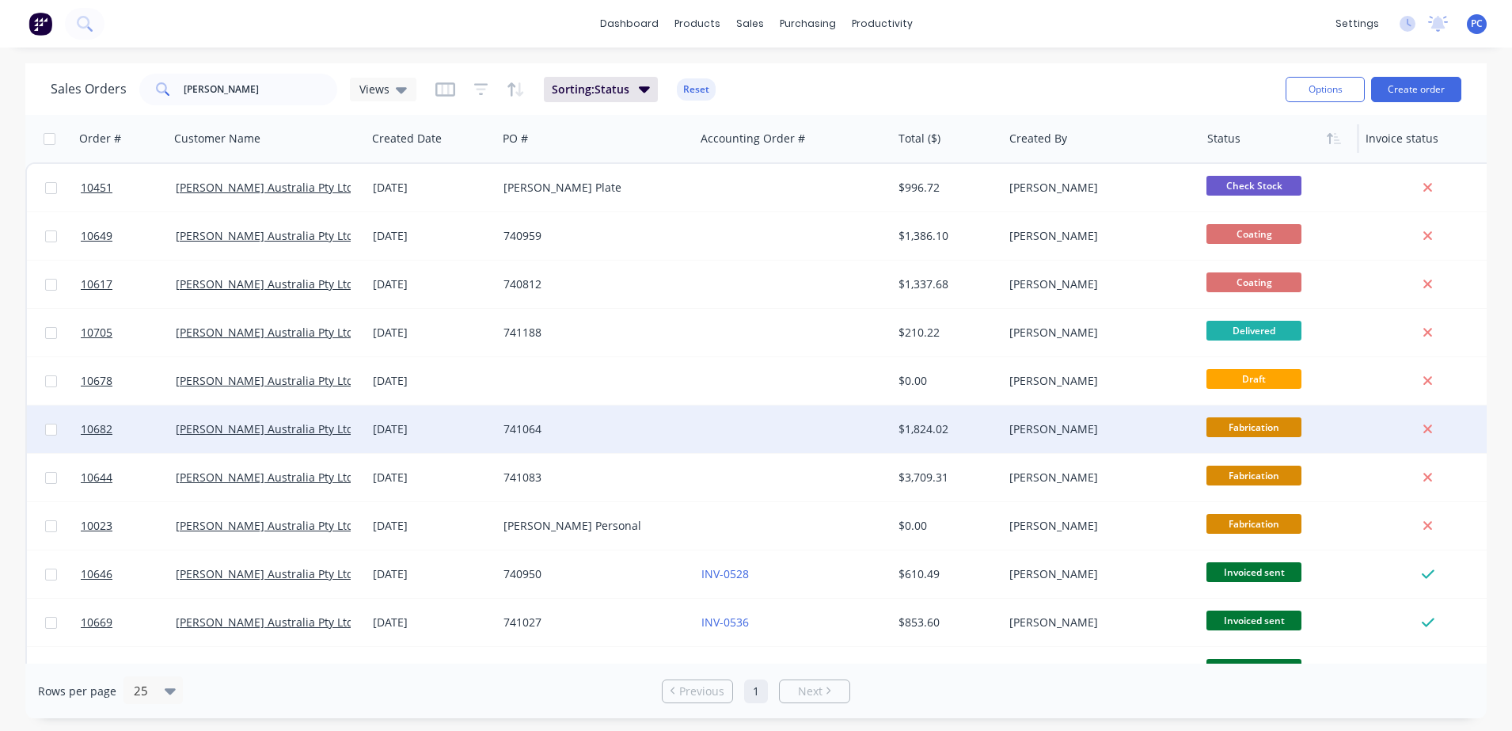 Image resolution: width=1512 pixels, height=731 pixels. Describe the element at coordinates (945, 622) in the screenshot. I see `div: $853.60` at that location.